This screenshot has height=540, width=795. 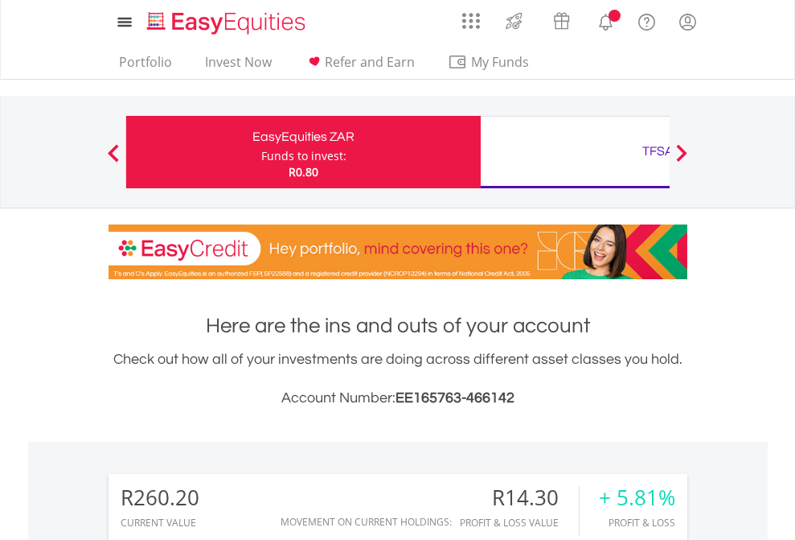 I want to click on button: Previous, so click(x=113, y=160).